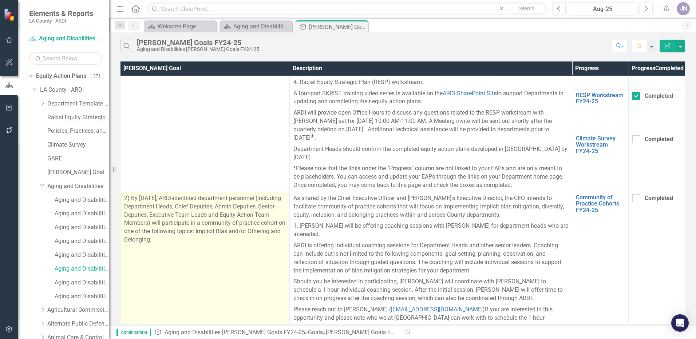 The width and height of the screenshot is (696, 339). Describe the element at coordinates (431, 125) in the screenshot. I see `p: ARDI will provide open Office Hours to discuss any questions related to the RESP workstream with ...` at that location.